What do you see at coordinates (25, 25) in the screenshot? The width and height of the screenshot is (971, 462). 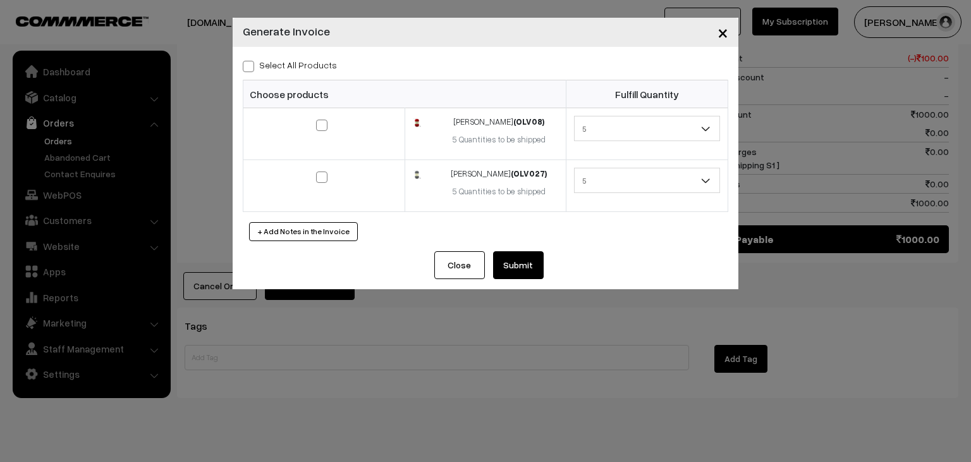 I see `img: logo_orange.svg` at bounding box center [25, 25].